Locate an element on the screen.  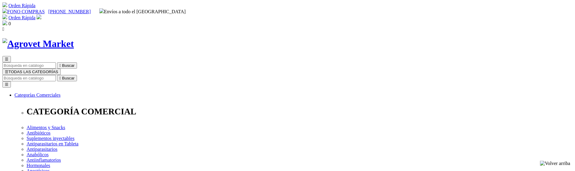
a: Antiparasitarios en Tableta is located at coordinates (53, 144).